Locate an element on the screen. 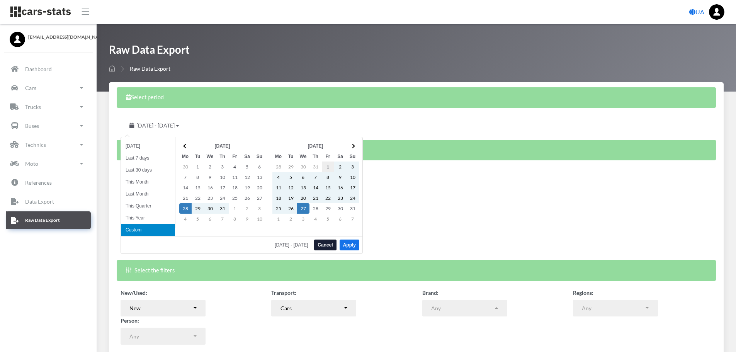 This screenshot has height=352, width=736. li: Last 30 days is located at coordinates (148, 170).